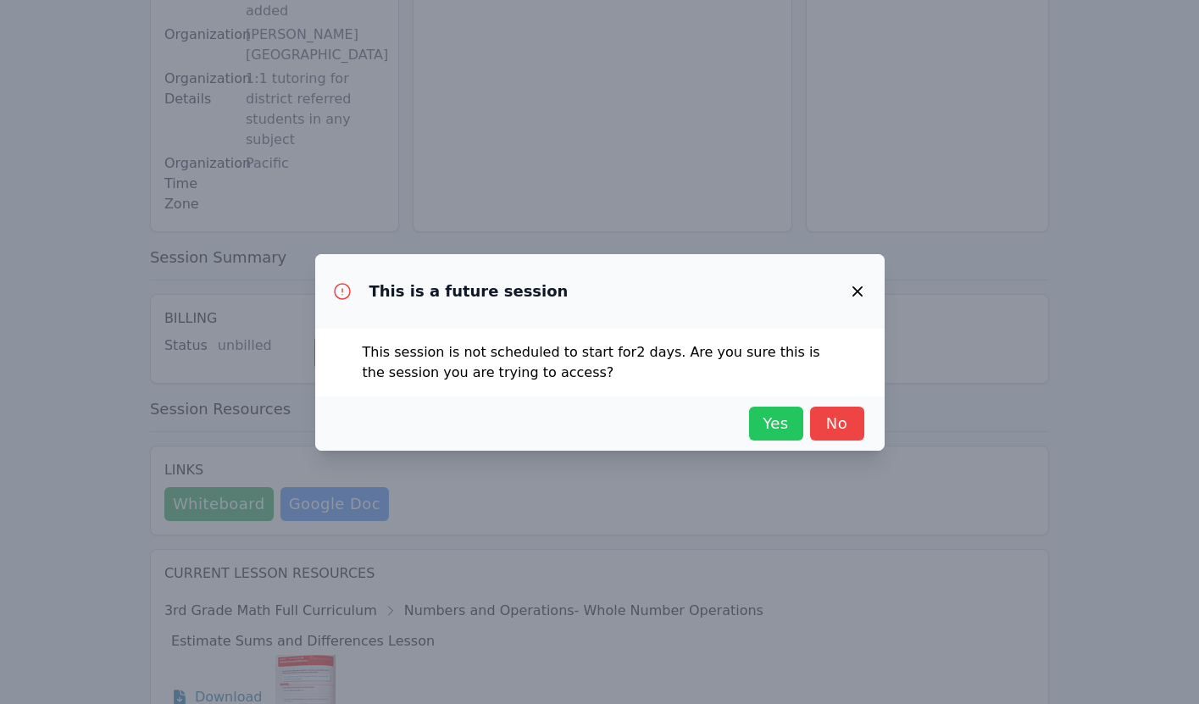  Describe the element at coordinates (468, 291) in the screenshot. I see `h3: This is a future session` at that location.